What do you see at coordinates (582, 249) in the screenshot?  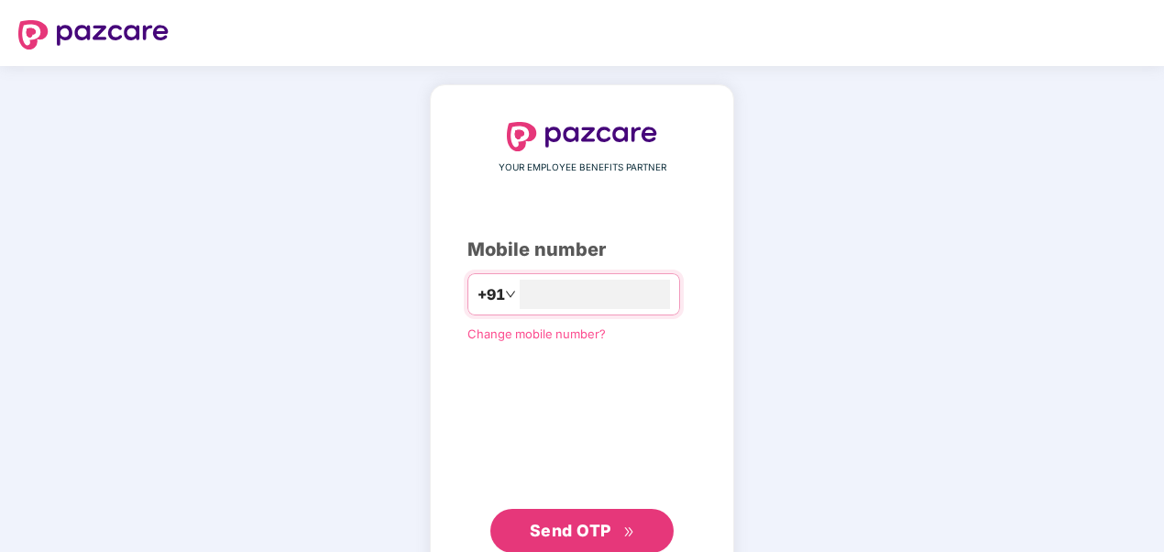 I see `div: Mobile number` at bounding box center [582, 249].